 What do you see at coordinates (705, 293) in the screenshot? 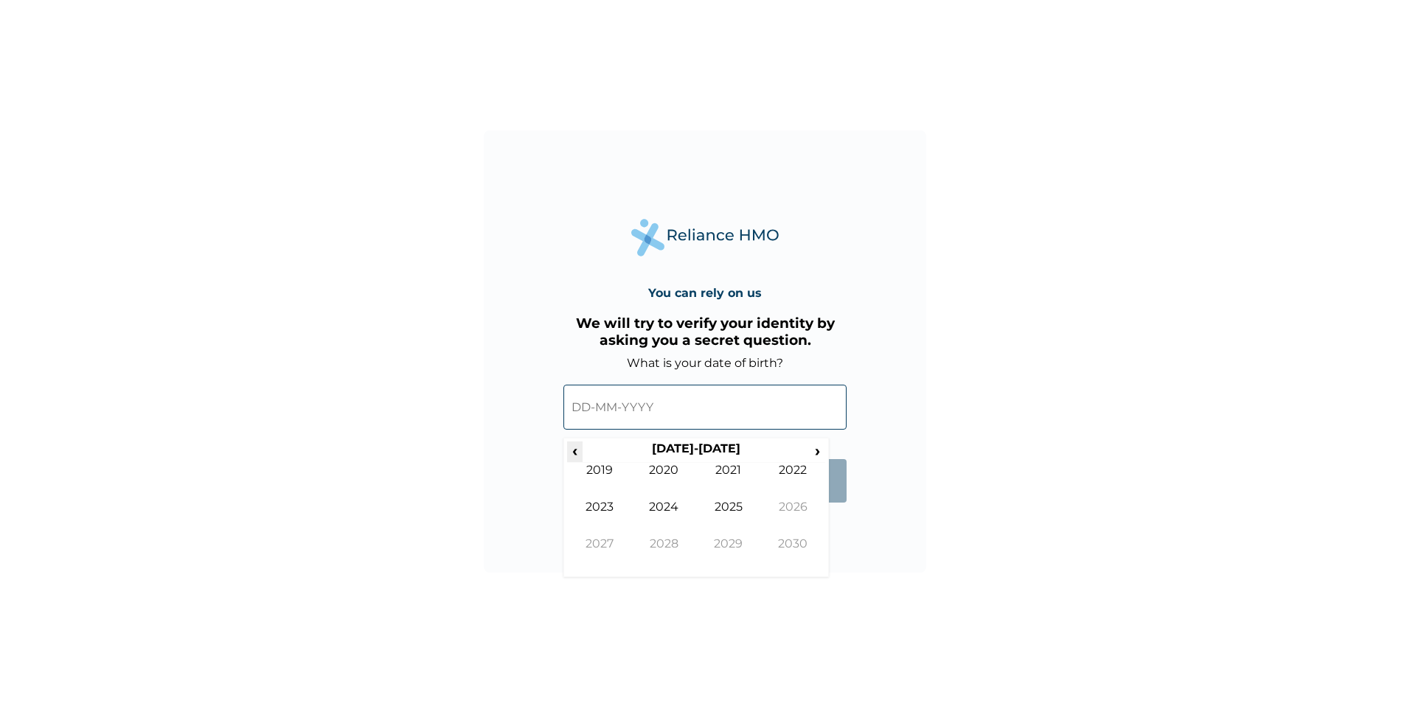
I see `h4: You can rely on us` at bounding box center [705, 293].